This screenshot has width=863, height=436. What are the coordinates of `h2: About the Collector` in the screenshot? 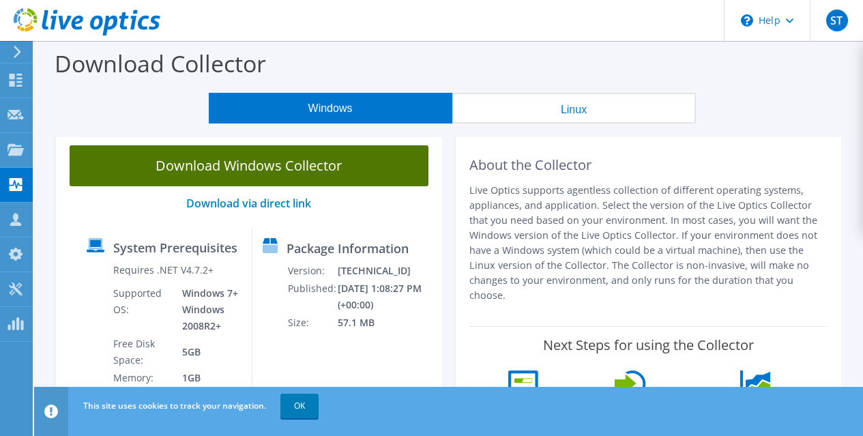 It's located at (649, 165).